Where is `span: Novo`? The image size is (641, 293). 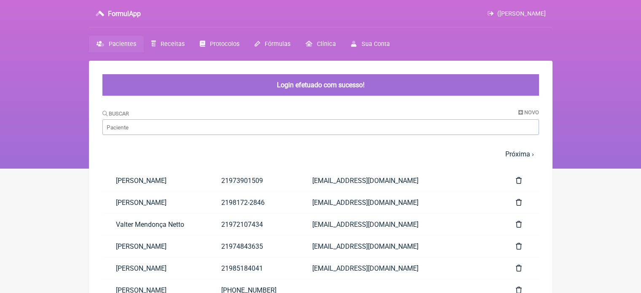 span: Novo is located at coordinates (531, 112).